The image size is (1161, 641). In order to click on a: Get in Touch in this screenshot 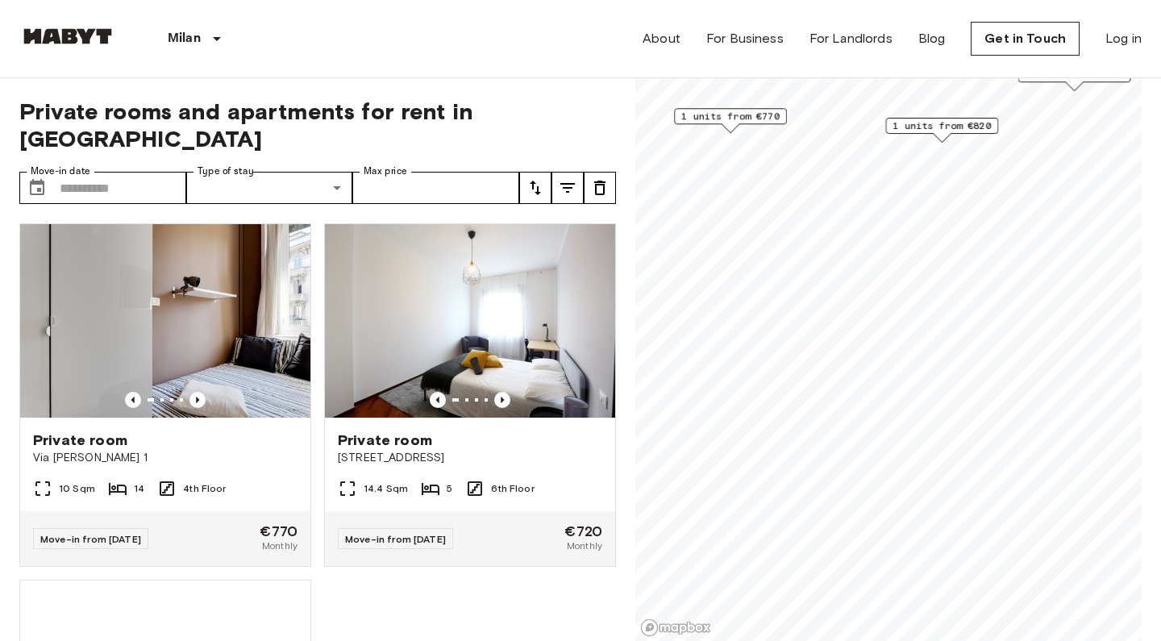, I will do `click(1025, 39)`.